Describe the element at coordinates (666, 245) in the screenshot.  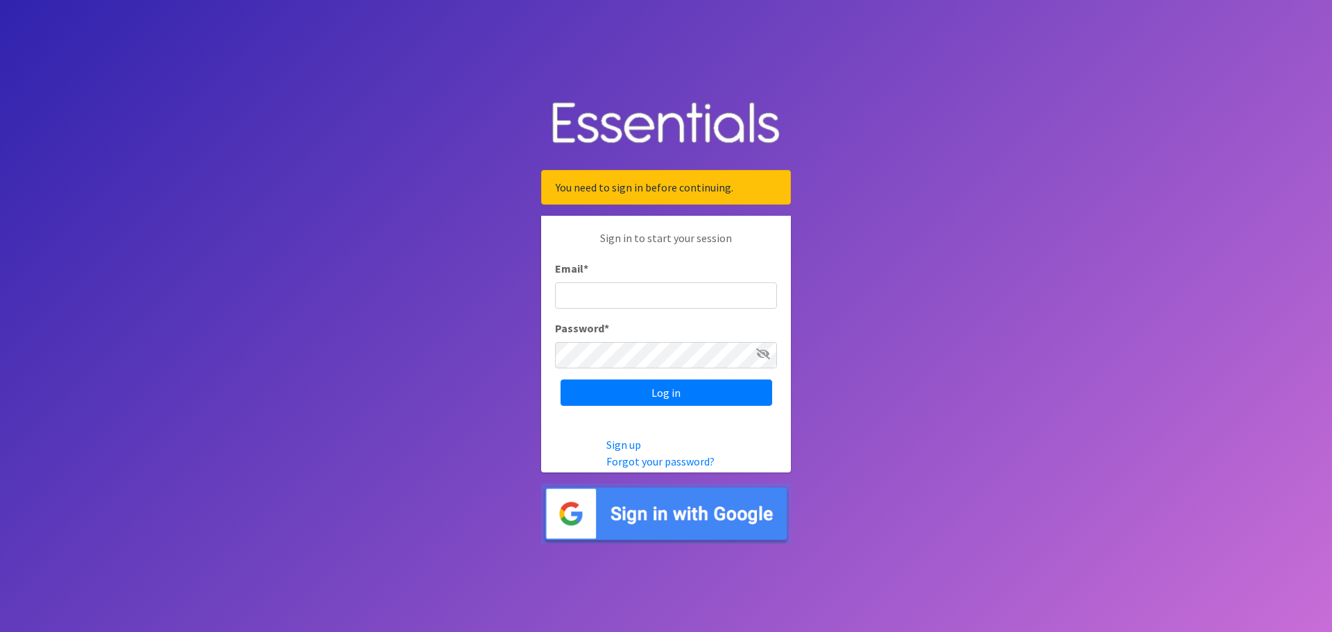
I see `p: Sign in to start your session` at that location.